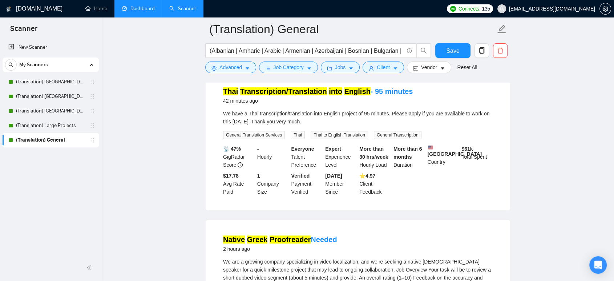 The height and width of the screenshot is (281, 614). What do you see at coordinates (453, 51) in the screenshot?
I see `button: Save` at bounding box center [453, 51].